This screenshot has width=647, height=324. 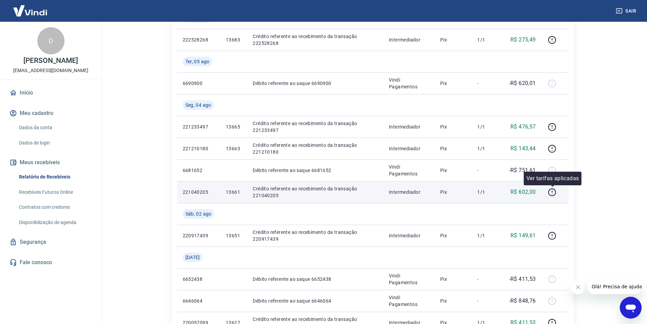 What do you see at coordinates (234, 148) in the screenshot?
I see `p: 13663` at bounding box center [234, 148].